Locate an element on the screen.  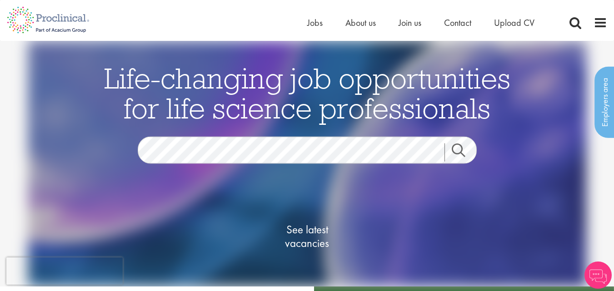
a: Contact is located at coordinates (458, 23).